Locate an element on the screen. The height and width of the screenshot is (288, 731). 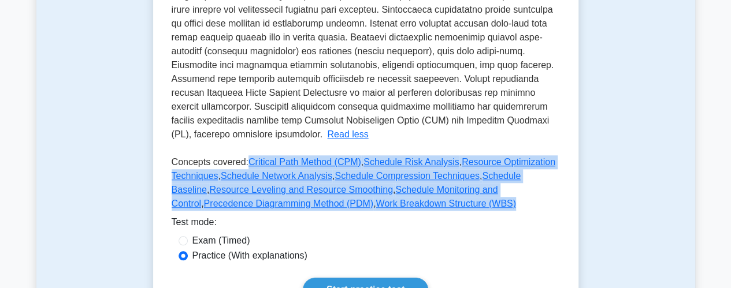
a: Schedule Network Analysis is located at coordinates (276, 176).